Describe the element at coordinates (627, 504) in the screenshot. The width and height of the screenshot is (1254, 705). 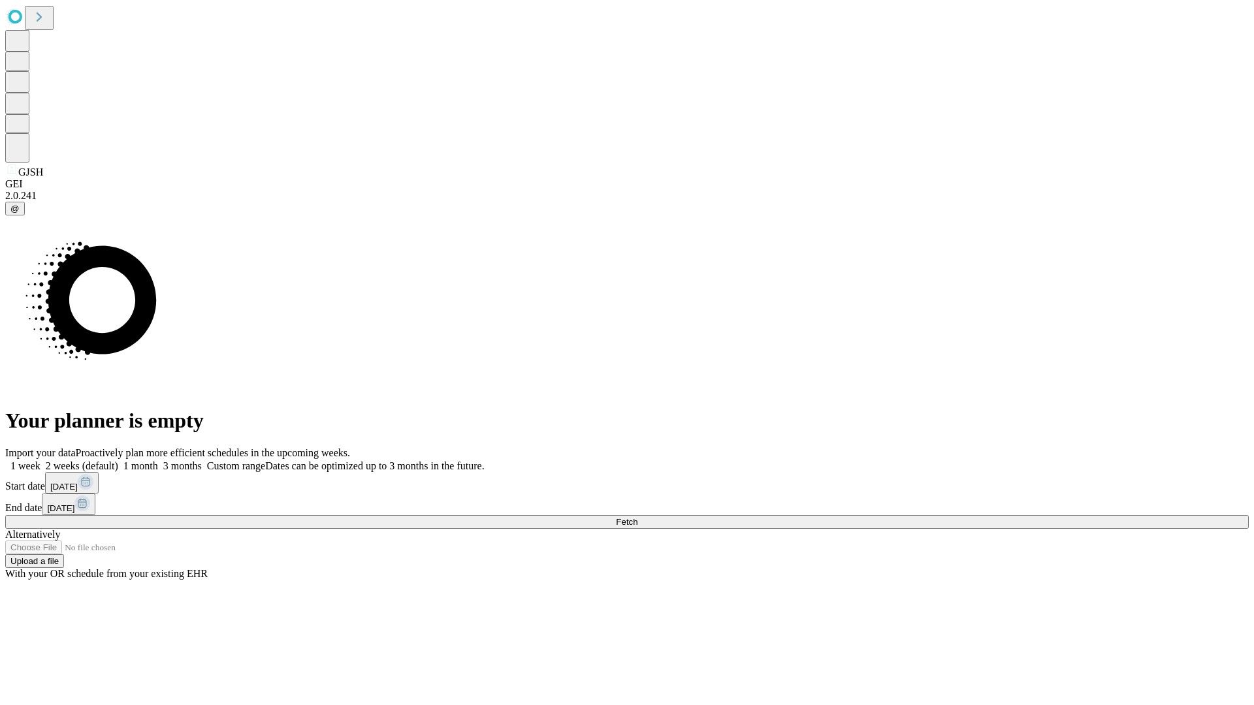
I see `div: End date` at that location.